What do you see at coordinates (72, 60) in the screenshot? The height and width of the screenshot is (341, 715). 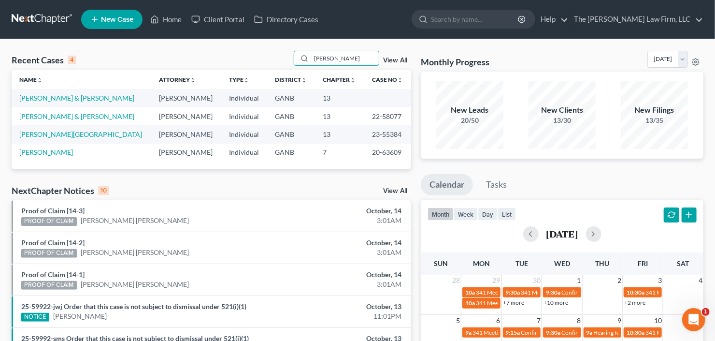 I see `div: 4` at bounding box center [72, 60].